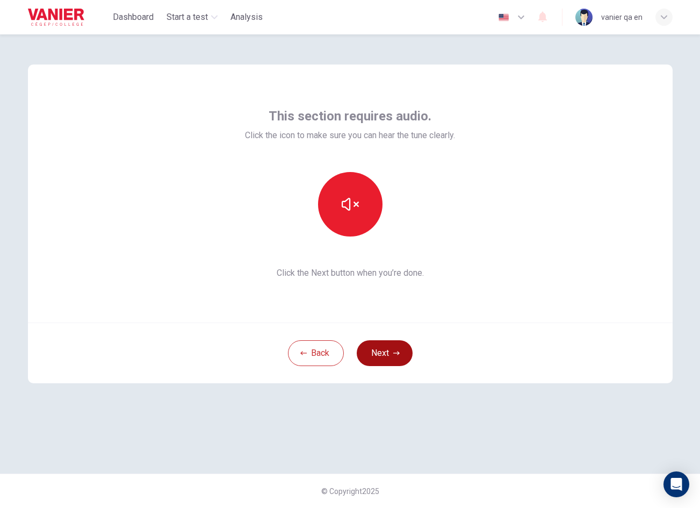  Describe the element at coordinates (56, 17) in the screenshot. I see `img: Vanier logo` at that location.